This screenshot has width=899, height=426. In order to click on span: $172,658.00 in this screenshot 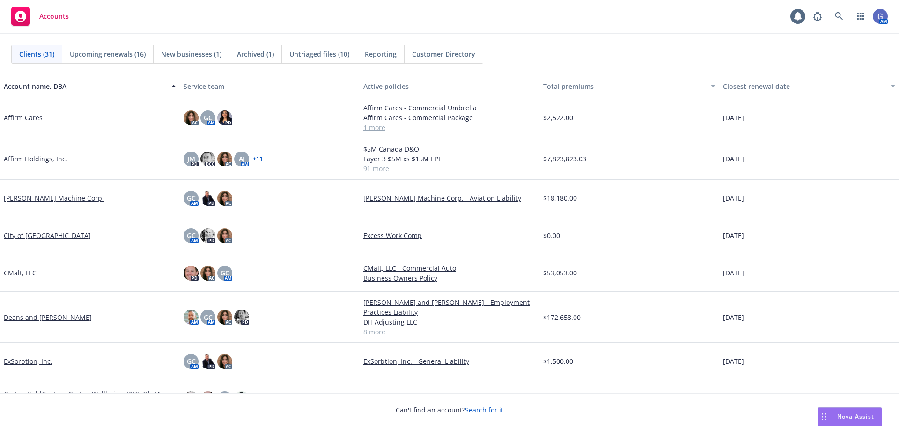, I will do `click(562, 317)`.